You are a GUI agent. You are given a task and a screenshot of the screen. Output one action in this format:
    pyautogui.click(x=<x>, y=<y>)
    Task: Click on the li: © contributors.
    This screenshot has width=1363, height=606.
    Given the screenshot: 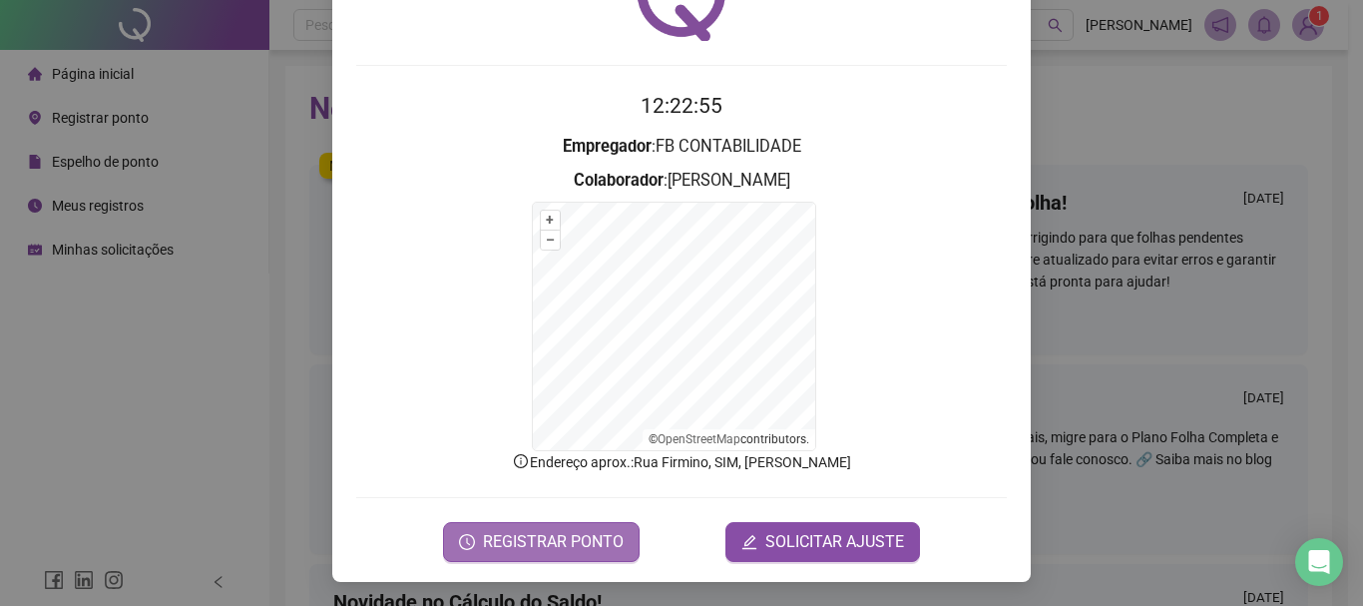 What is the action you would take?
    pyautogui.click(x=728, y=439)
    